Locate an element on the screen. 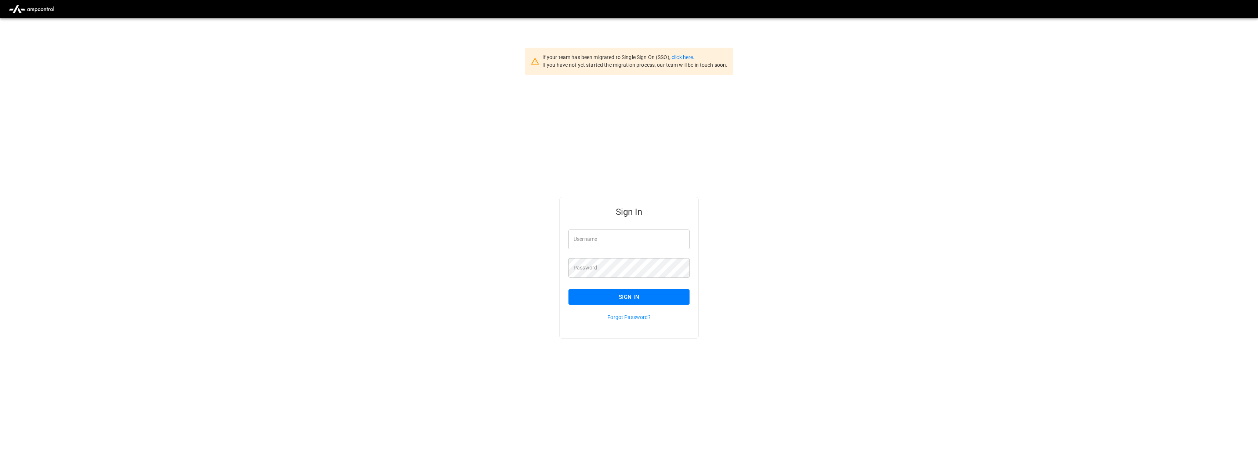  button: Sign In is located at coordinates (629, 297).